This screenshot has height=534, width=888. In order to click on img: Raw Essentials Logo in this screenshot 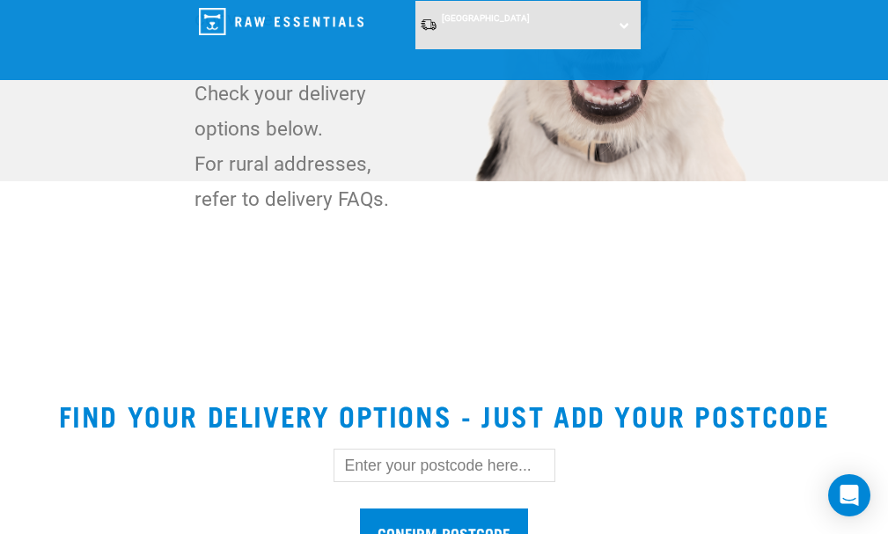, I will do `click(281, 21)`.